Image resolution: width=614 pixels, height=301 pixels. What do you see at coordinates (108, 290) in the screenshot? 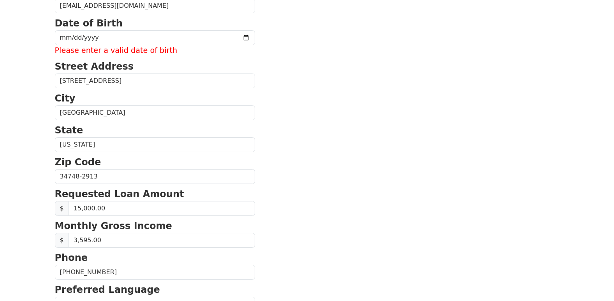
I see `strong: Preferred Language` at bounding box center [108, 290].